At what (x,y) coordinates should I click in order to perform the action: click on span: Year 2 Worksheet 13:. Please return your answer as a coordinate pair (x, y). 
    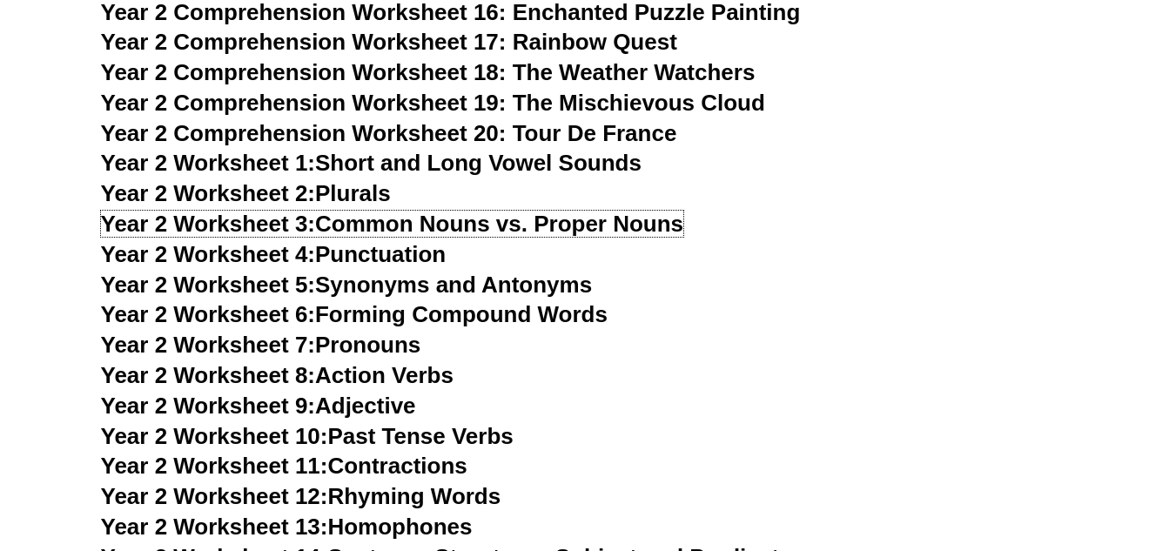
    Looking at the image, I should click on (214, 526).